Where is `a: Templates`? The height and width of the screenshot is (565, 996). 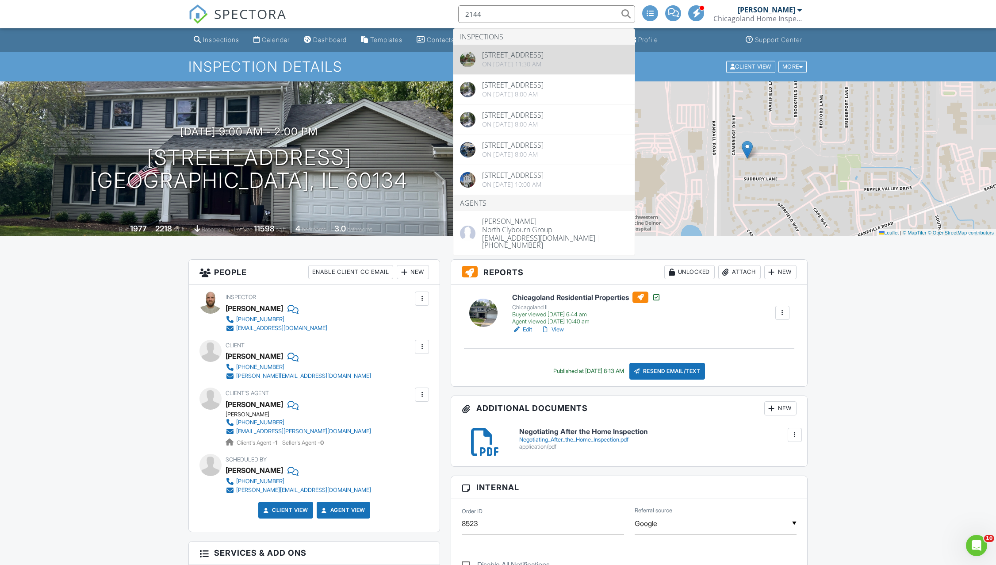
a: Templates is located at coordinates (382, 40).